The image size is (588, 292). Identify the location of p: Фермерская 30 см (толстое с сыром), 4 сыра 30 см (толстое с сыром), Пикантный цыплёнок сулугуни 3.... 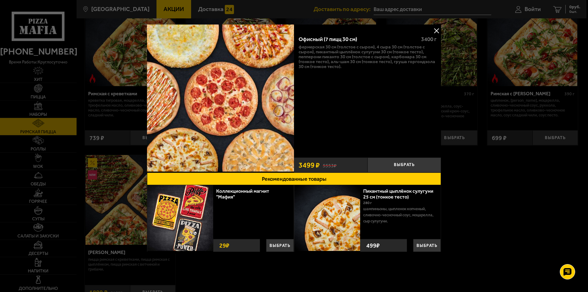
(367, 57).